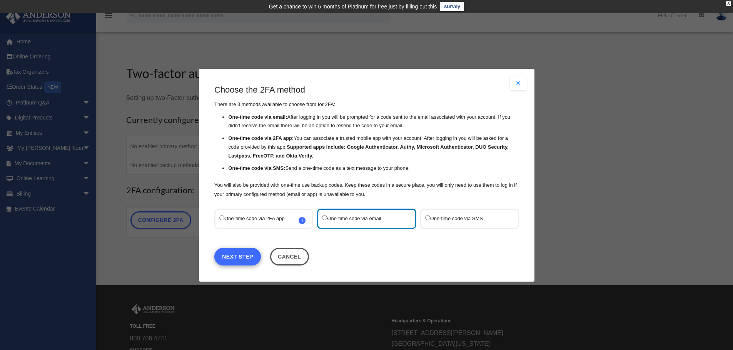 The width and height of the screenshot is (733, 350). I want to click on a: survey, so click(452, 7).